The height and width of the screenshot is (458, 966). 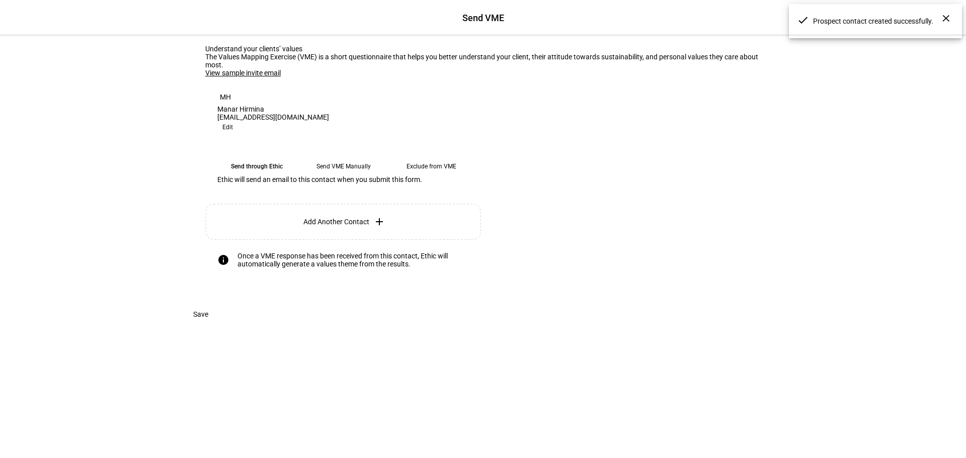 I want to click on span: Save, so click(x=201, y=315).